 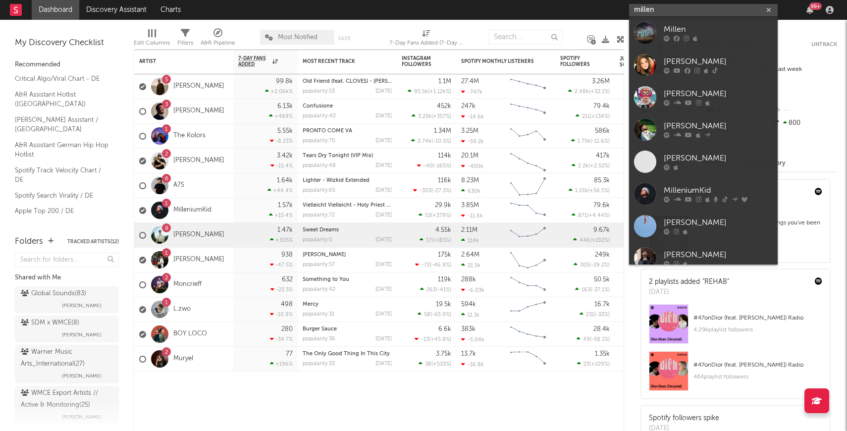 I want to click on a: Mercy, so click(x=310, y=304).